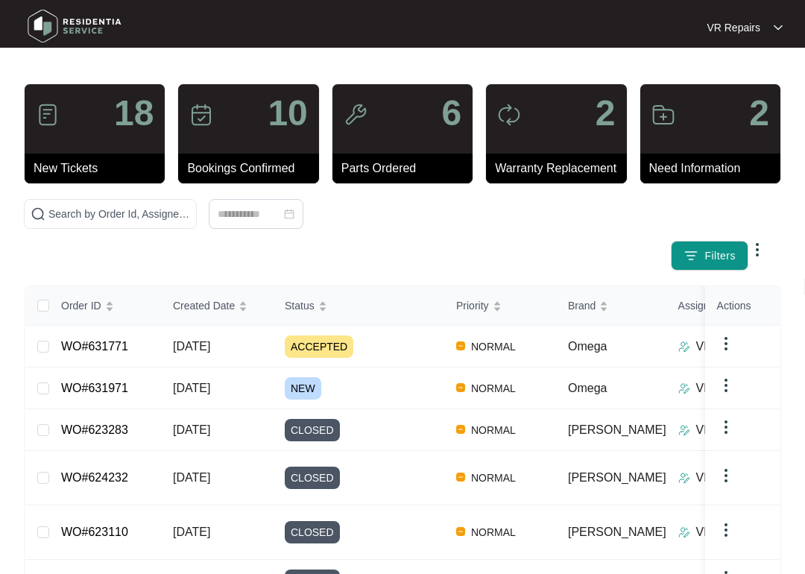  Describe the element at coordinates (95, 429) in the screenshot. I see `a: WO#623283` at that location.